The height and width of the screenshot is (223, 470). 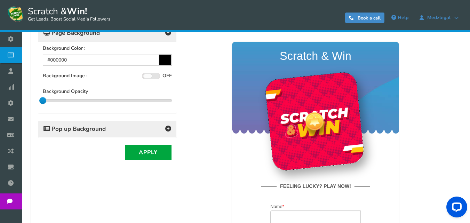 What do you see at coordinates (65, 76) in the screenshot?
I see `label: Background Image :` at bounding box center [65, 76].